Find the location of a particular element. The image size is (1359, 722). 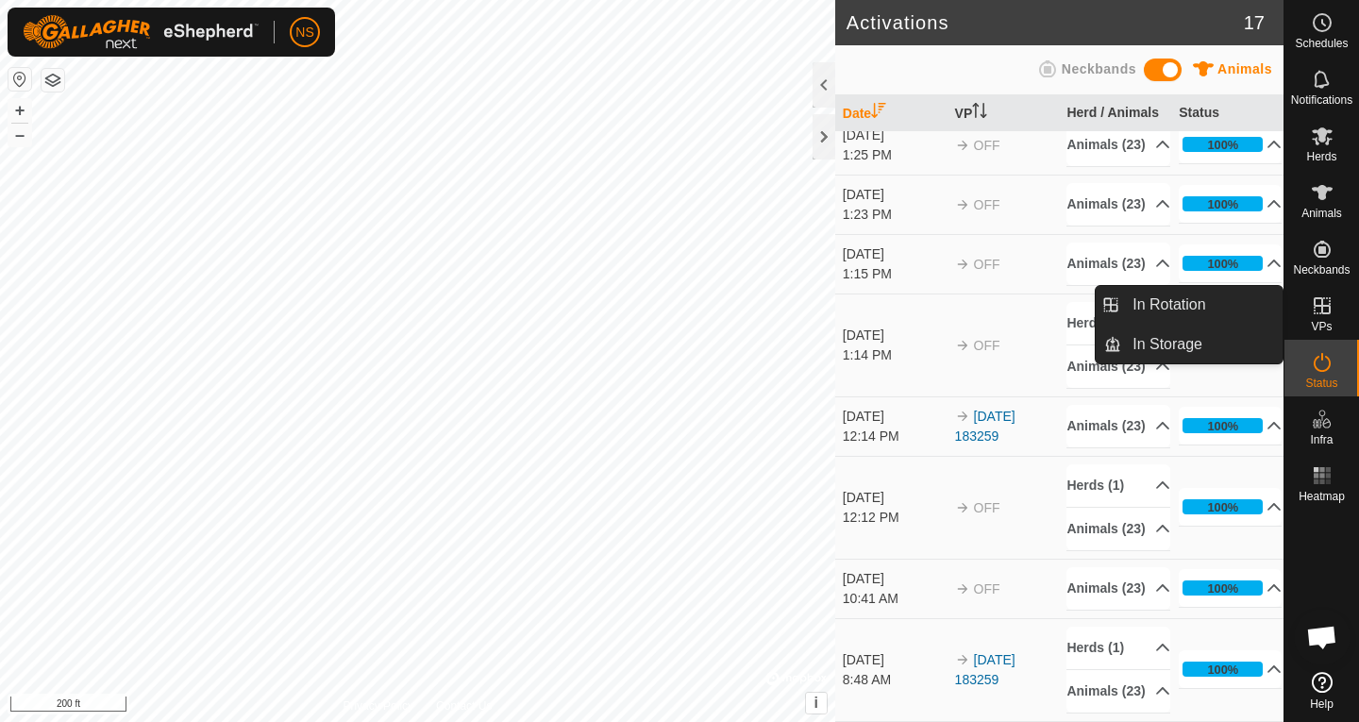

button: i is located at coordinates (816, 703).